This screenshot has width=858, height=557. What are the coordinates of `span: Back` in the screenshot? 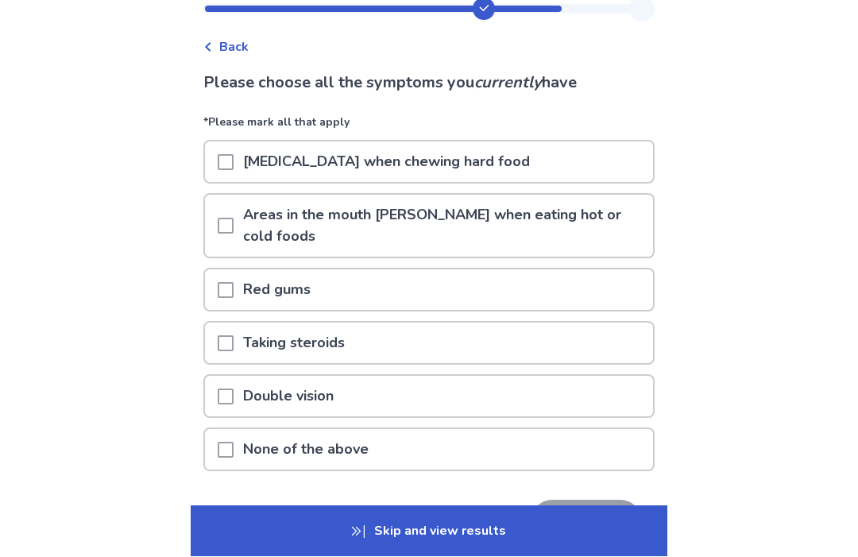 It's located at (233, 48).